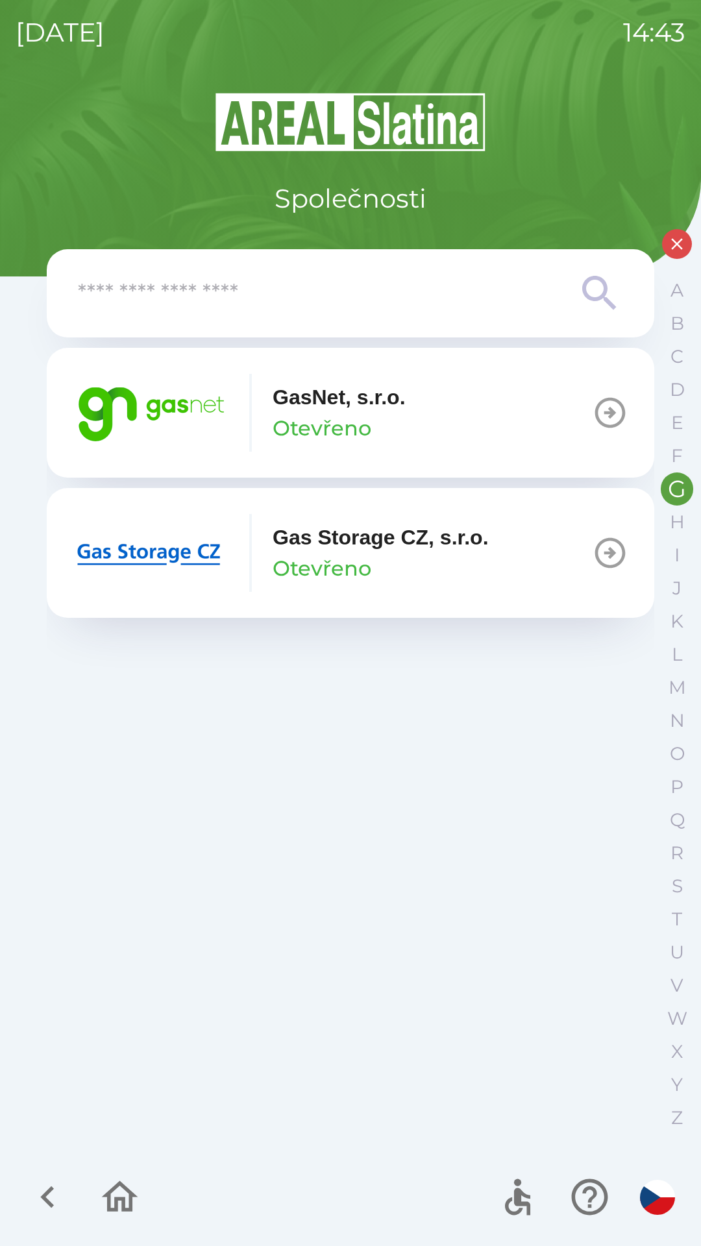  What do you see at coordinates (677, 820) in the screenshot?
I see `p: Q` at bounding box center [677, 820].